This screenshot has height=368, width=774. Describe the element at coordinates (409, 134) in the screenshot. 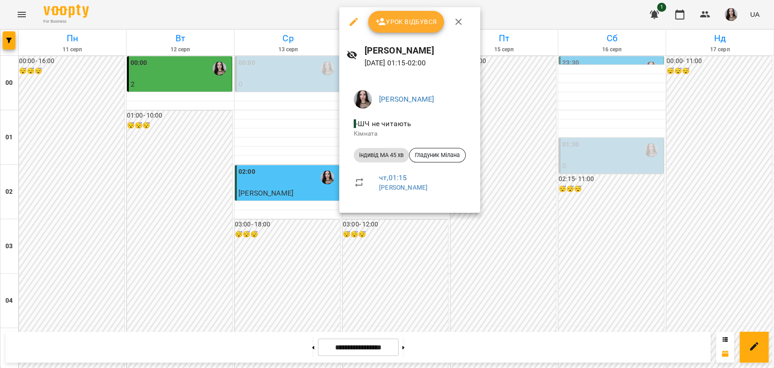

I see `p: Кімната` at that location.